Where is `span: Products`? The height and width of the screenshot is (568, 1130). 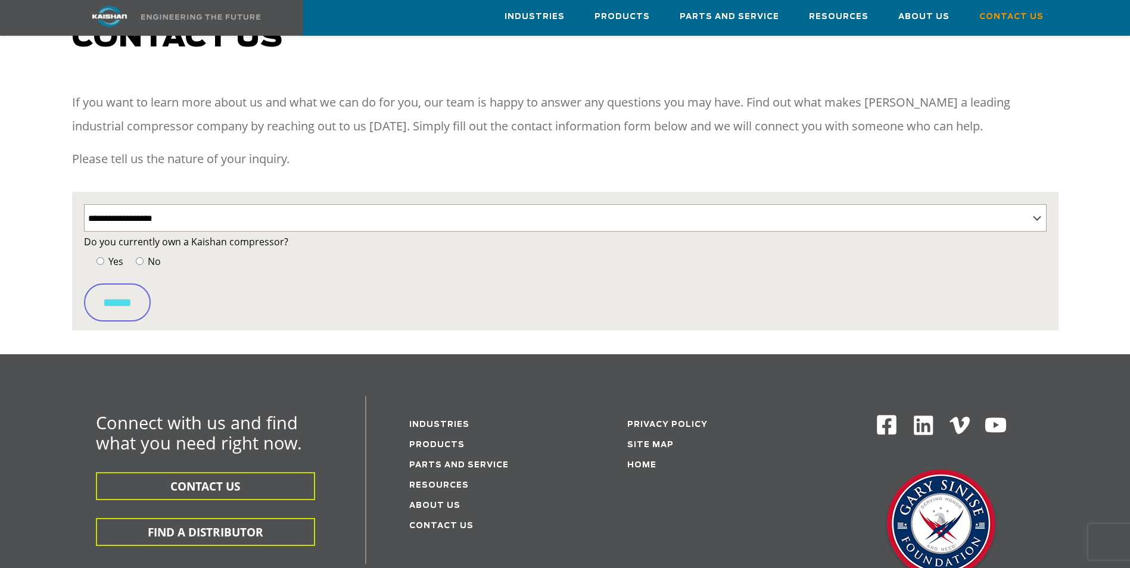 span: Products is located at coordinates (622, 17).